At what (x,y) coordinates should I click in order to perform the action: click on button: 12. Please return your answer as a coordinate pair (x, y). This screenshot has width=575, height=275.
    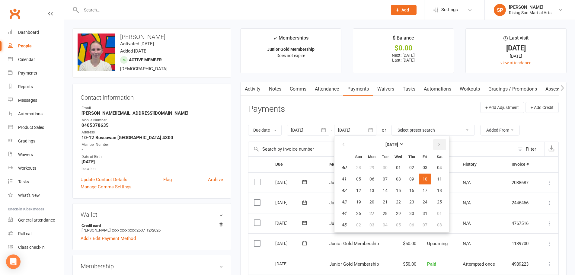
    Looking at the image, I should click on (359, 190).